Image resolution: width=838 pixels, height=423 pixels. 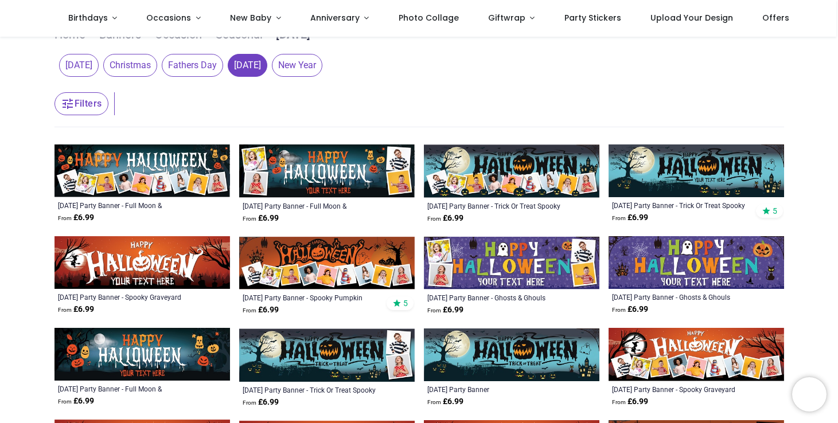 I want to click on span: Party Stickers, so click(x=593, y=18).